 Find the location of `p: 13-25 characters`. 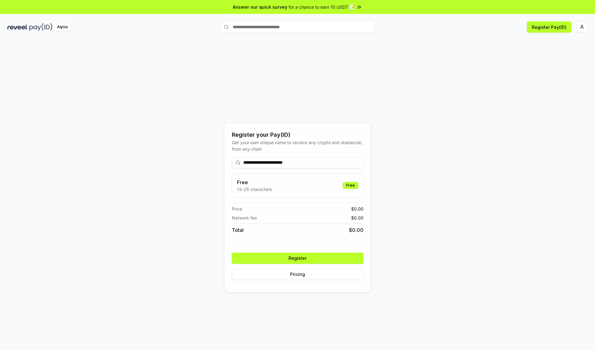

p: 13-25 characters is located at coordinates (255, 189).